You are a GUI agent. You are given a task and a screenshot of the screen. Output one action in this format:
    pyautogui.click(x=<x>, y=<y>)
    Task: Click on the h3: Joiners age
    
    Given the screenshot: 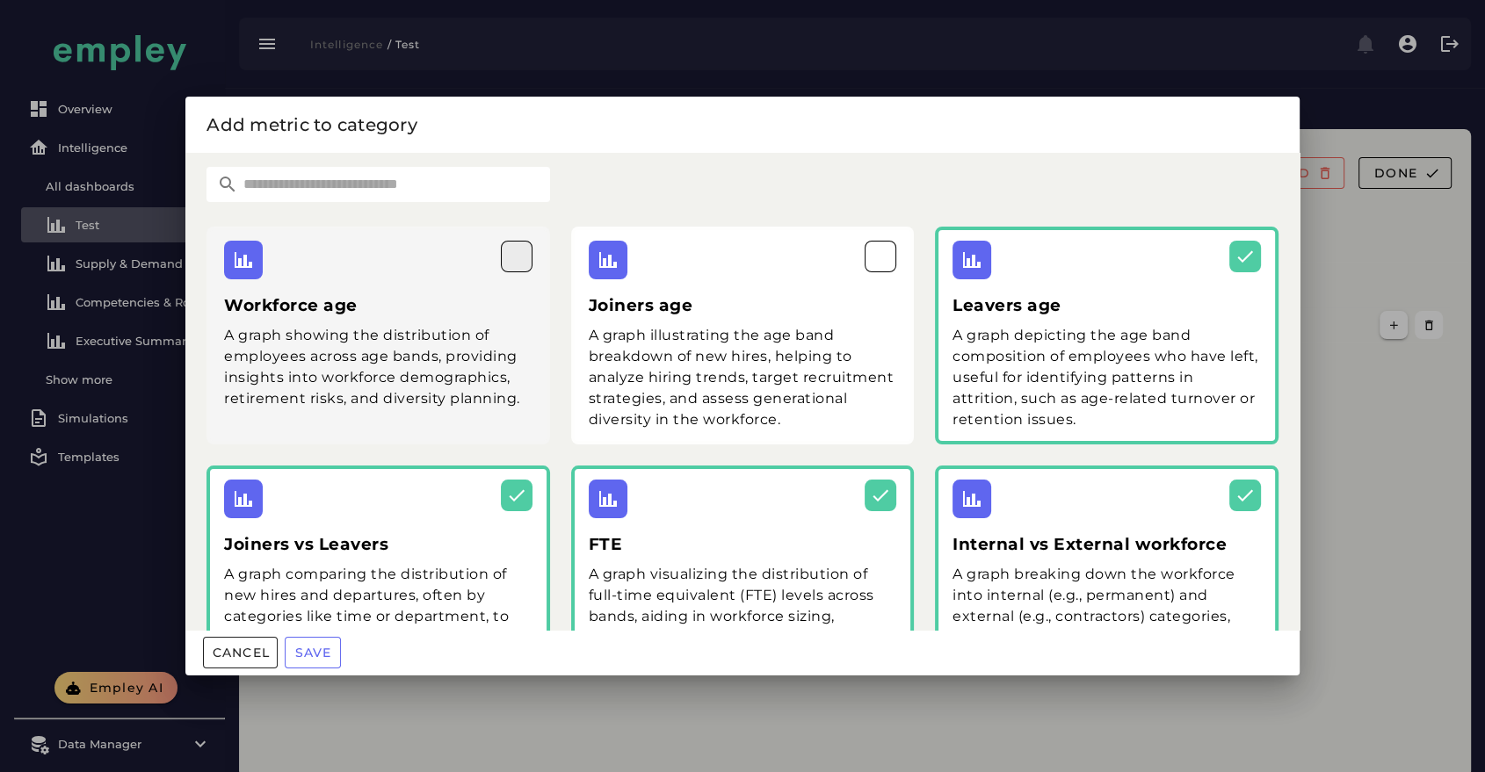 What is the action you would take?
    pyautogui.click(x=743, y=306)
    